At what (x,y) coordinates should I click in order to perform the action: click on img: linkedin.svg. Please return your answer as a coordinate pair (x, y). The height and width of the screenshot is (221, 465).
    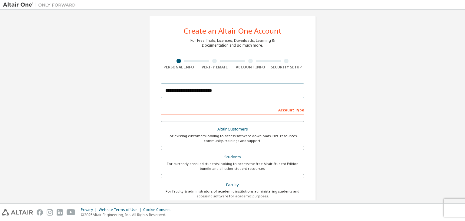
    Looking at the image, I should click on (60, 212).